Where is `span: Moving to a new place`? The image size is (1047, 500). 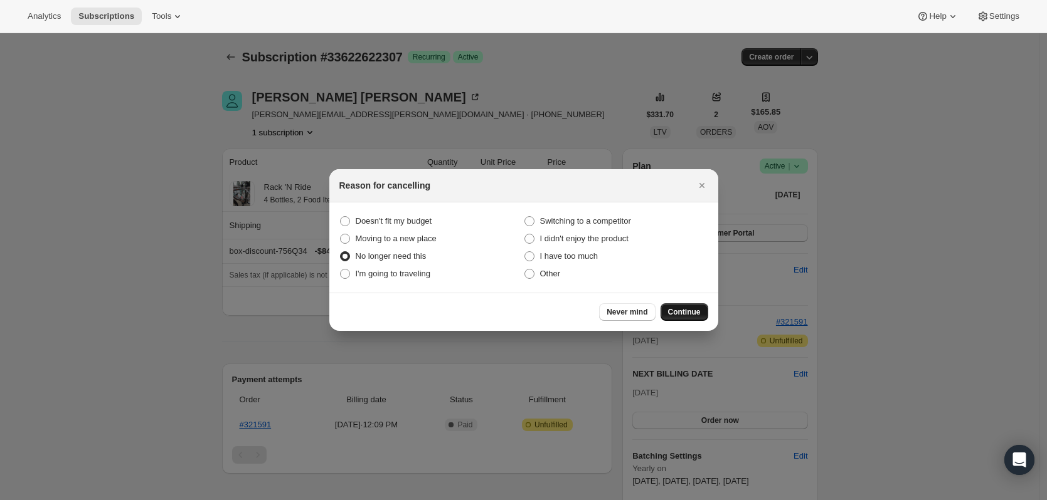 span: Moving to a new place is located at coordinates (396, 238).